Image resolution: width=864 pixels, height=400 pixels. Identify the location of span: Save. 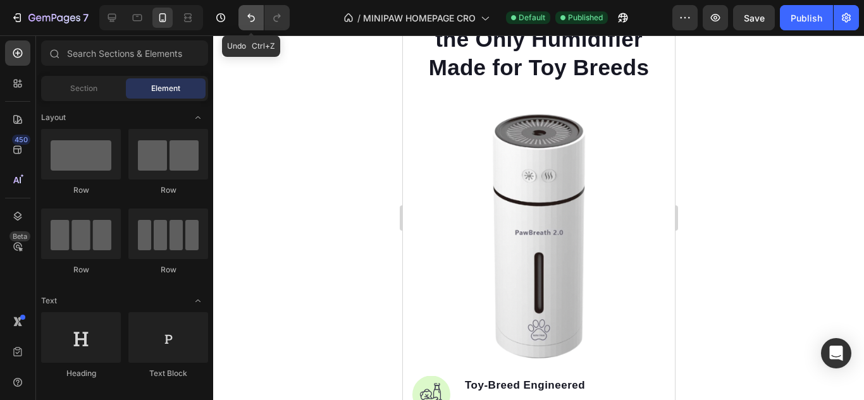
(754, 18).